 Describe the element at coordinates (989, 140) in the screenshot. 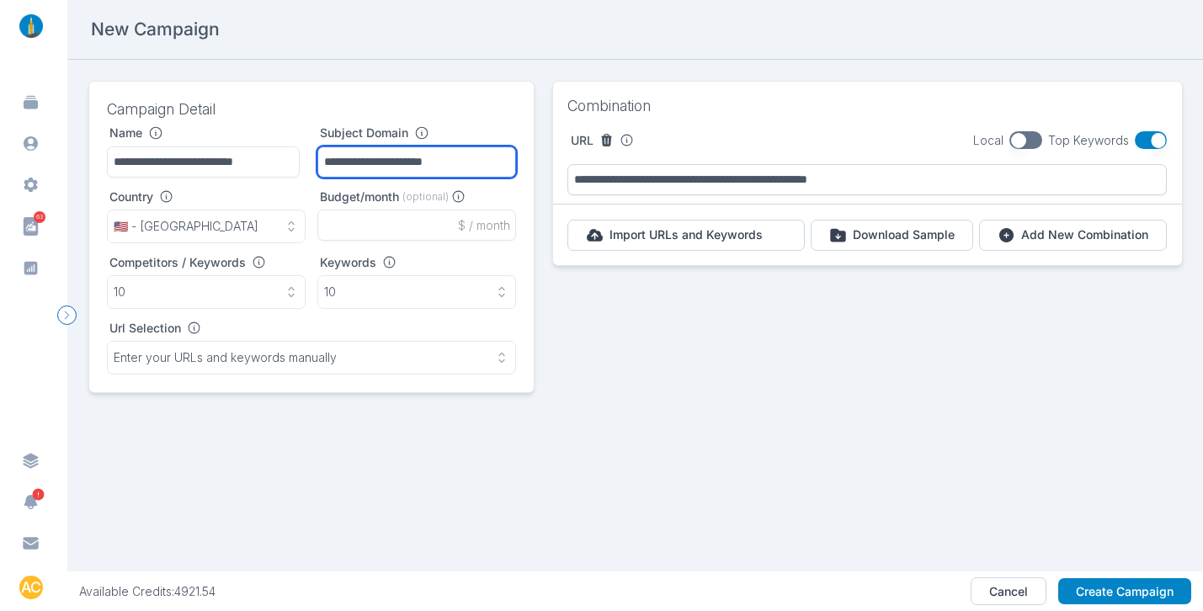

I see `span: Local` at that location.